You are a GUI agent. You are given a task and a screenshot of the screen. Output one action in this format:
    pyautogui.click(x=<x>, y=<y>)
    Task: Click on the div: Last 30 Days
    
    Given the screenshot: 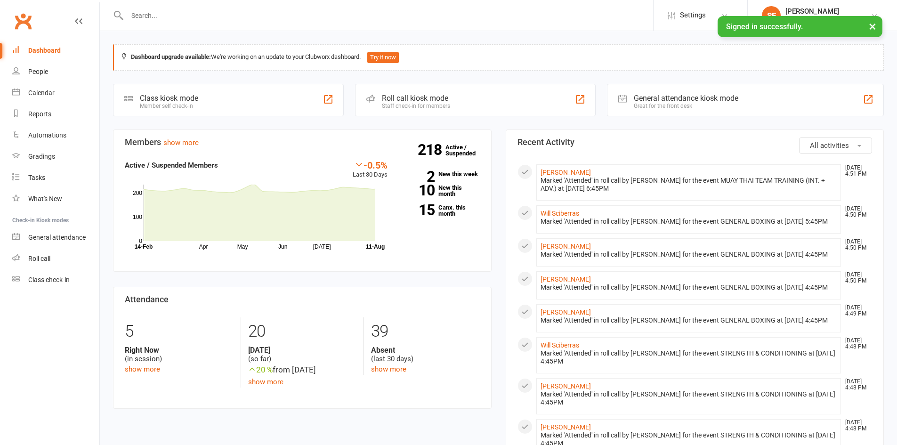 What is the action you would take?
    pyautogui.click(x=370, y=170)
    